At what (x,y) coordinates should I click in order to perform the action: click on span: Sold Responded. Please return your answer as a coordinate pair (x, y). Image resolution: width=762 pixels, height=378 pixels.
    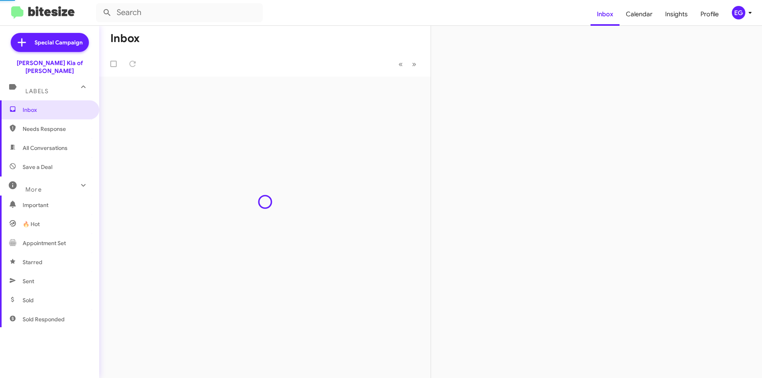
    Looking at the image, I should click on (44, 320).